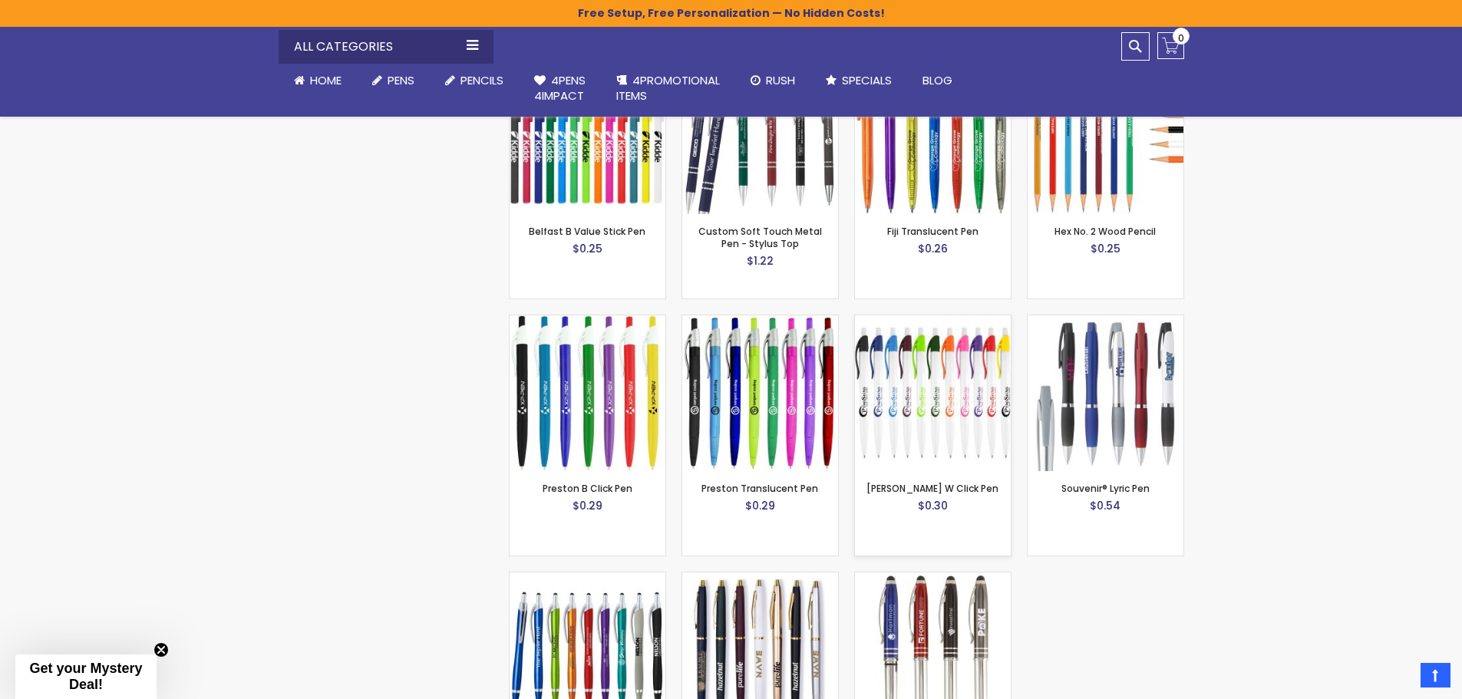 The image size is (1462, 699). What do you see at coordinates (1105, 506) in the screenshot?
I see `span: $0.54` at bounding box center [1105, 506].